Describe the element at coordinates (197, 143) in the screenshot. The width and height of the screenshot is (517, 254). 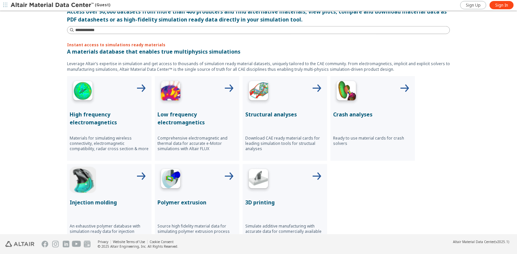
I see `p: Comprehensive electromagnetic and thermal data for accurate e-Motor simulations with Altair FLUX` at that location.